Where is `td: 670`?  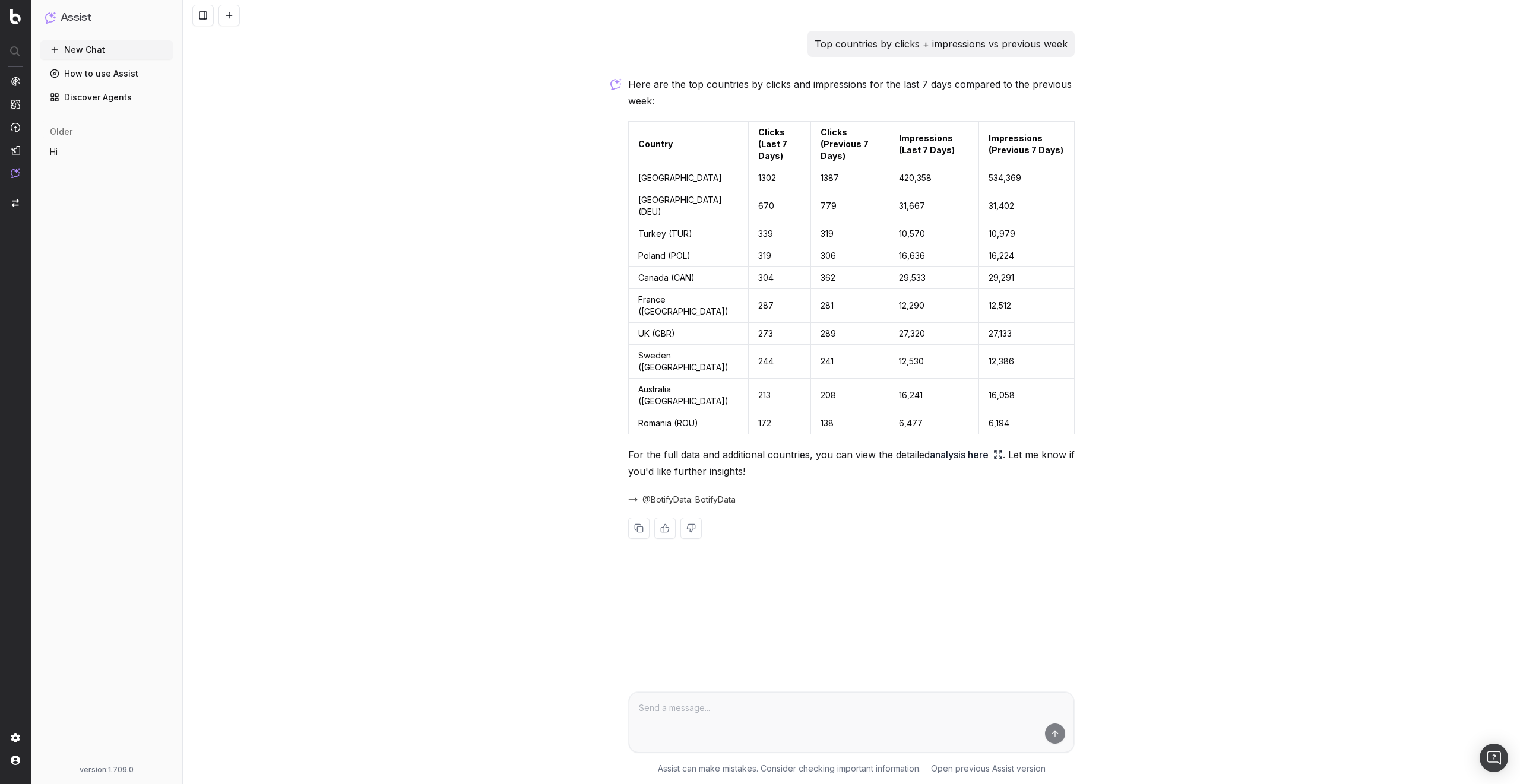
td: 670 is located at coordinates (779, 206).